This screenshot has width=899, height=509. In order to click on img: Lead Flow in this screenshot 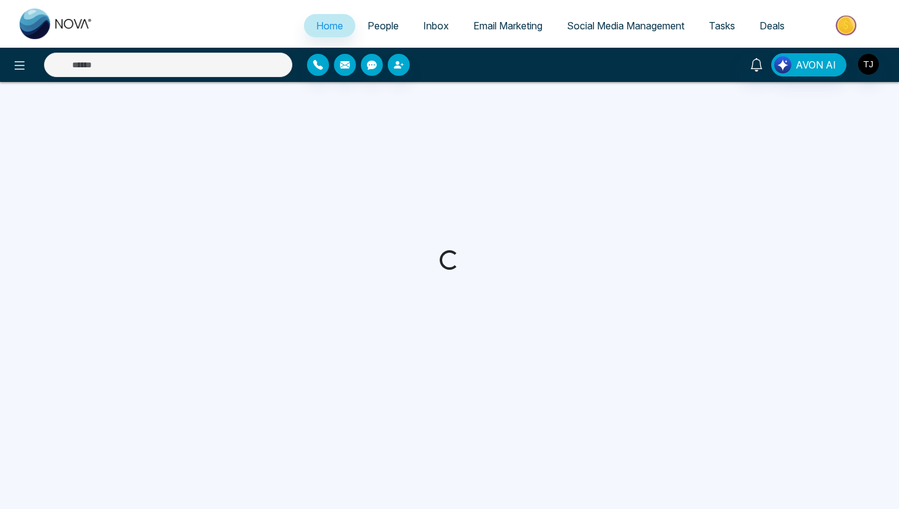, I will do `click(783, 65)`.